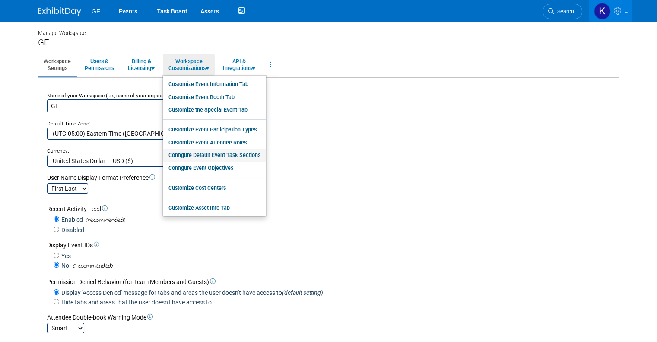 The image size is (657, 342). What do you see at coordinates (602, 11) in the screenshot?
I see `img: Kat Sarmiento` at bounding box center [602, 11].